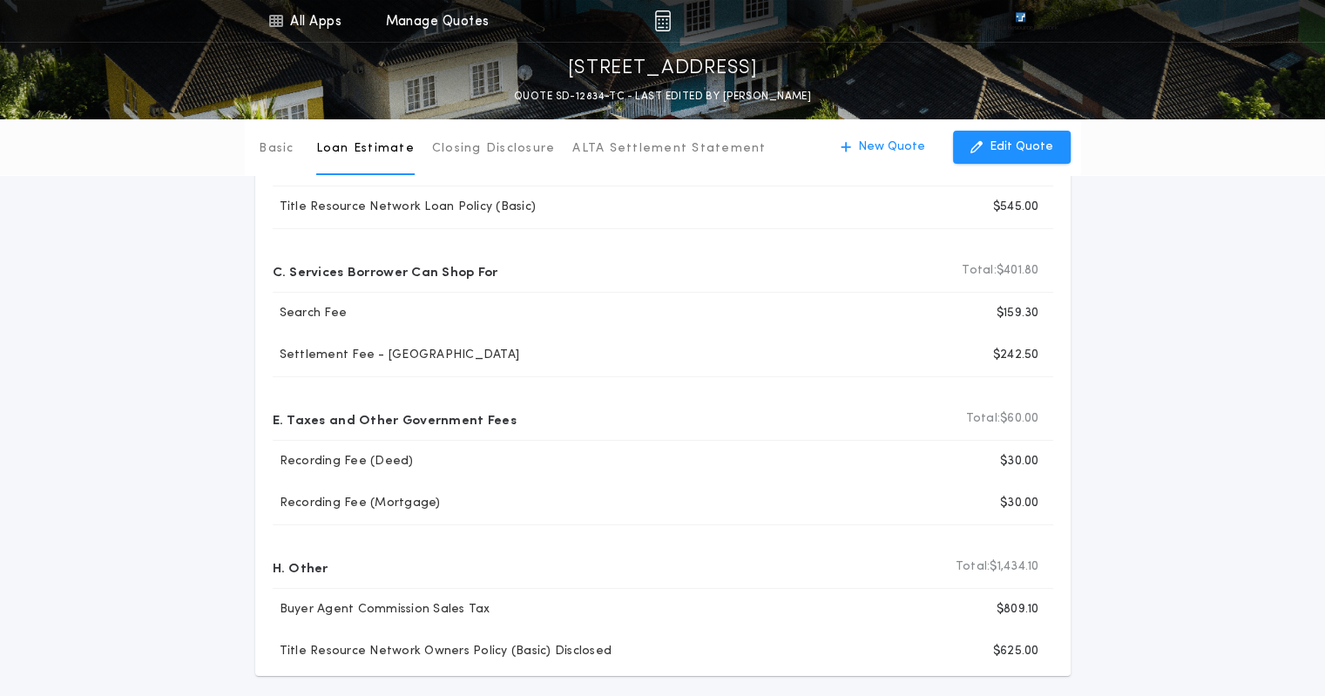 The image size is (1325, 696). What do you see at coordinates (662, 21) in the screenshot?
I see `img: img` at bounding box center [662, 21].